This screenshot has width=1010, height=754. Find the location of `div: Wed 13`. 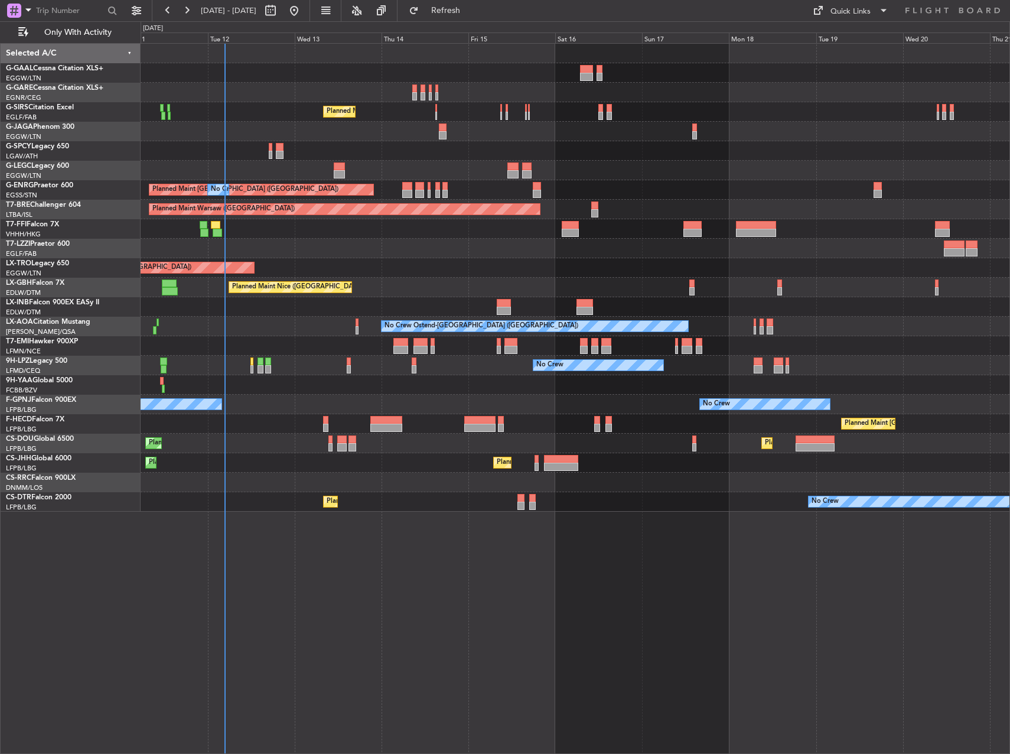

div: Wed 13 is located at coordinates (338, 38).